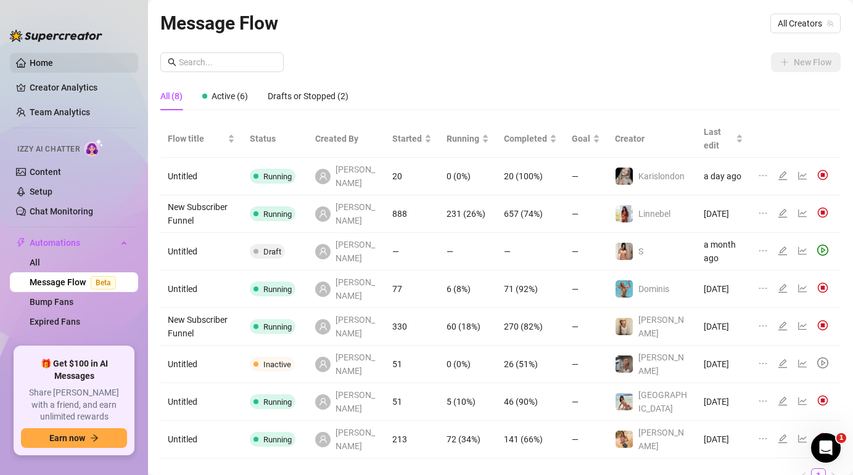 Image resolution: width=853 pixels, height=475 pixels. I want to click on td: 657 (74%), so click(530, 214).